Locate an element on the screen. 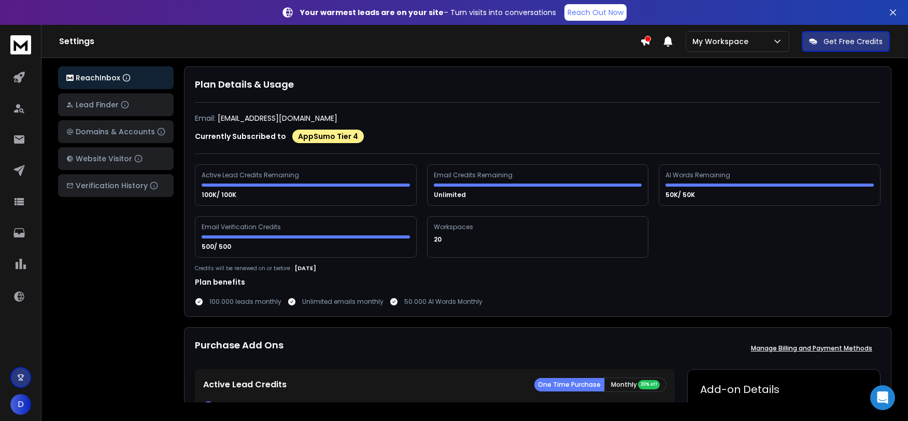 The width and height of the screenshot is (908, 421). div: Workspaces is located at coordinates (454, 227).